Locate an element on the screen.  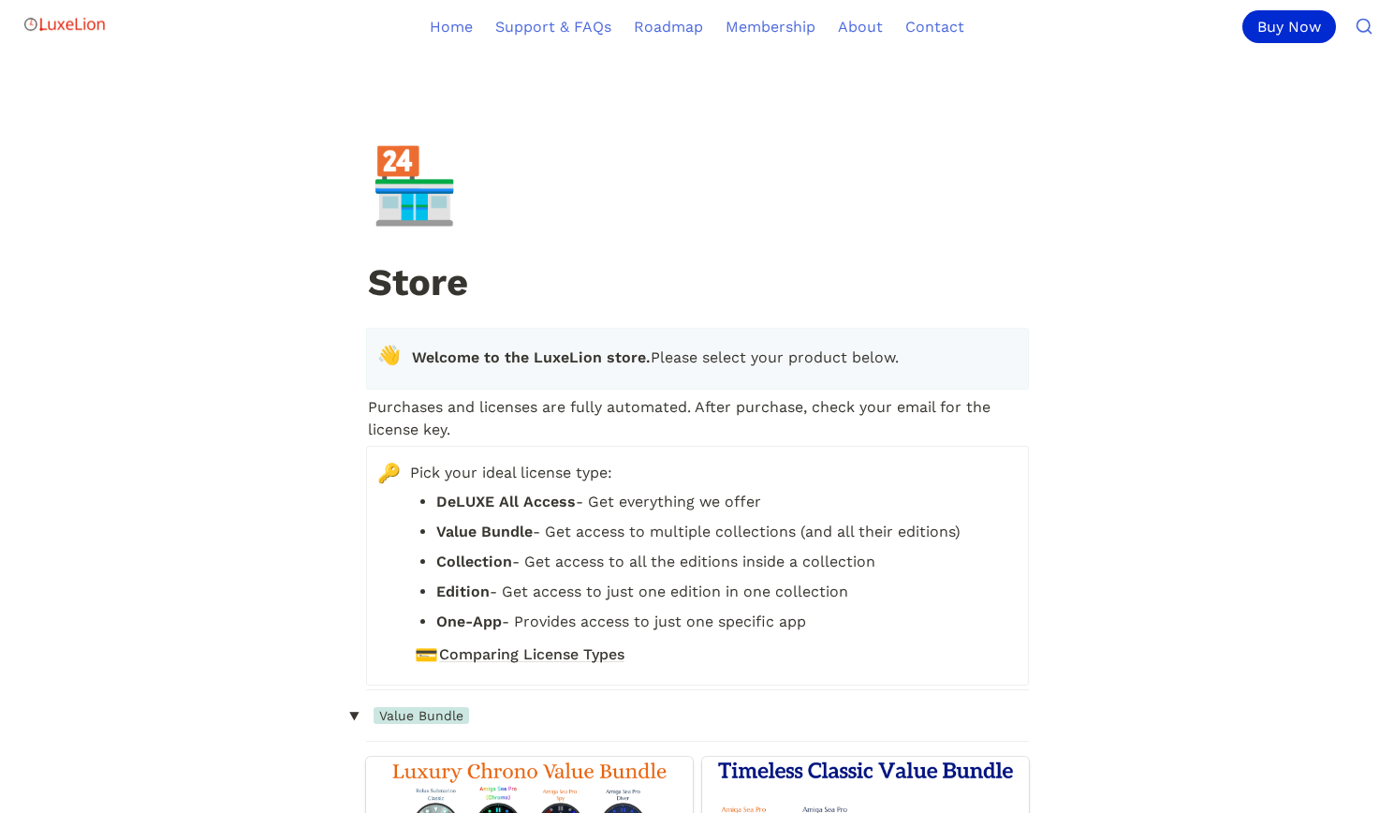
a: 💳Comparing License Types is located at coordinates (712, 654).